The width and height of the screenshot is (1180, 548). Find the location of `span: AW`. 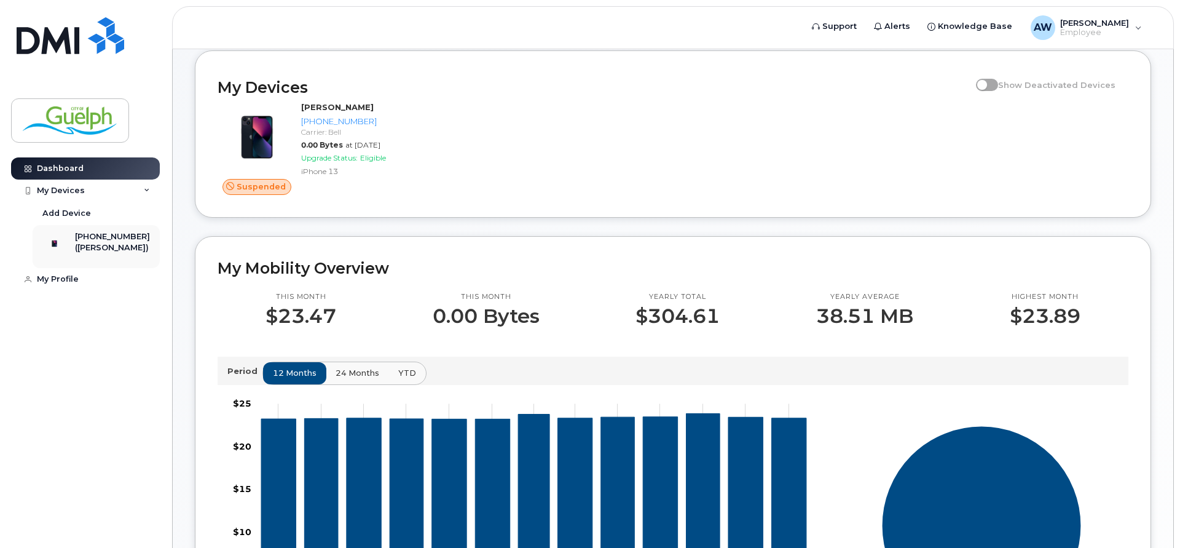

span: AW is located at coordinates (1043, 28).